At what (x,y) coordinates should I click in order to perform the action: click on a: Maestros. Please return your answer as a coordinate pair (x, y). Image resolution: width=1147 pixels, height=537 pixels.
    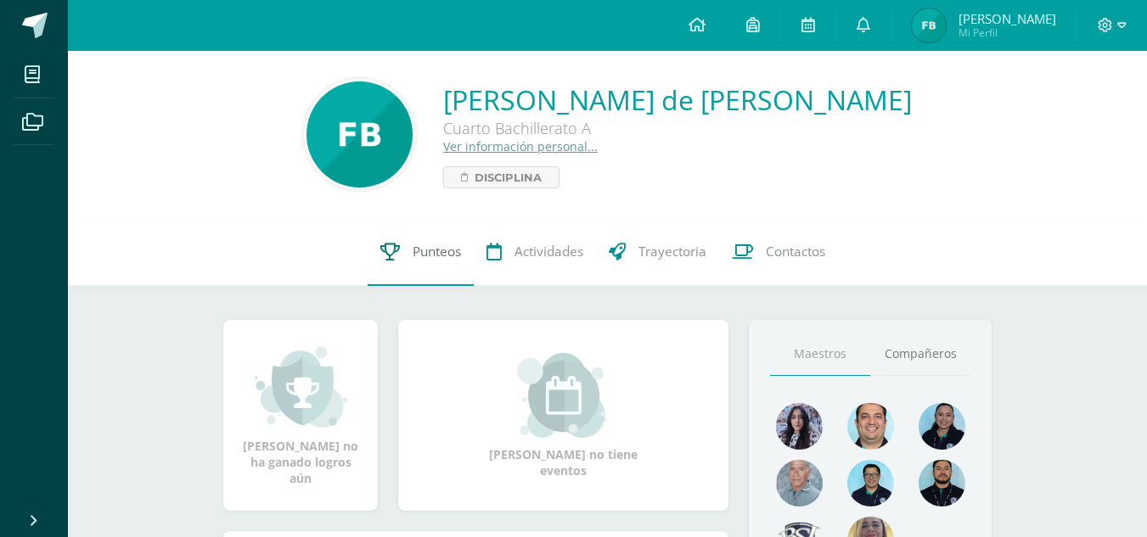
    Looking at the image, I should click on (820, 354).